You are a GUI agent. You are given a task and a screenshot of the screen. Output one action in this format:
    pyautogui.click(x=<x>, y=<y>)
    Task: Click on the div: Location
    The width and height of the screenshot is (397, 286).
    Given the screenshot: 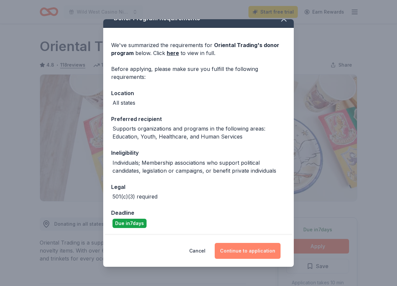 What is the action you would take?
    pyautogui.click(x=199, y=93)
    